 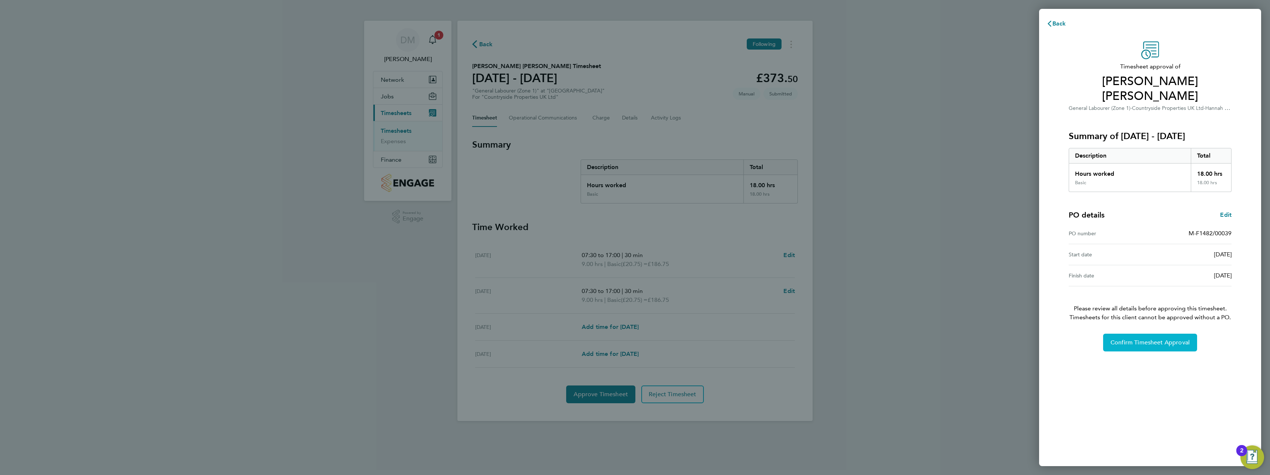 What do you see at coordinates (1150, 170) in the screenshot?
I see `div: Summary of 25 - 31 Aug 2025` at bounding box center [1150, 170].